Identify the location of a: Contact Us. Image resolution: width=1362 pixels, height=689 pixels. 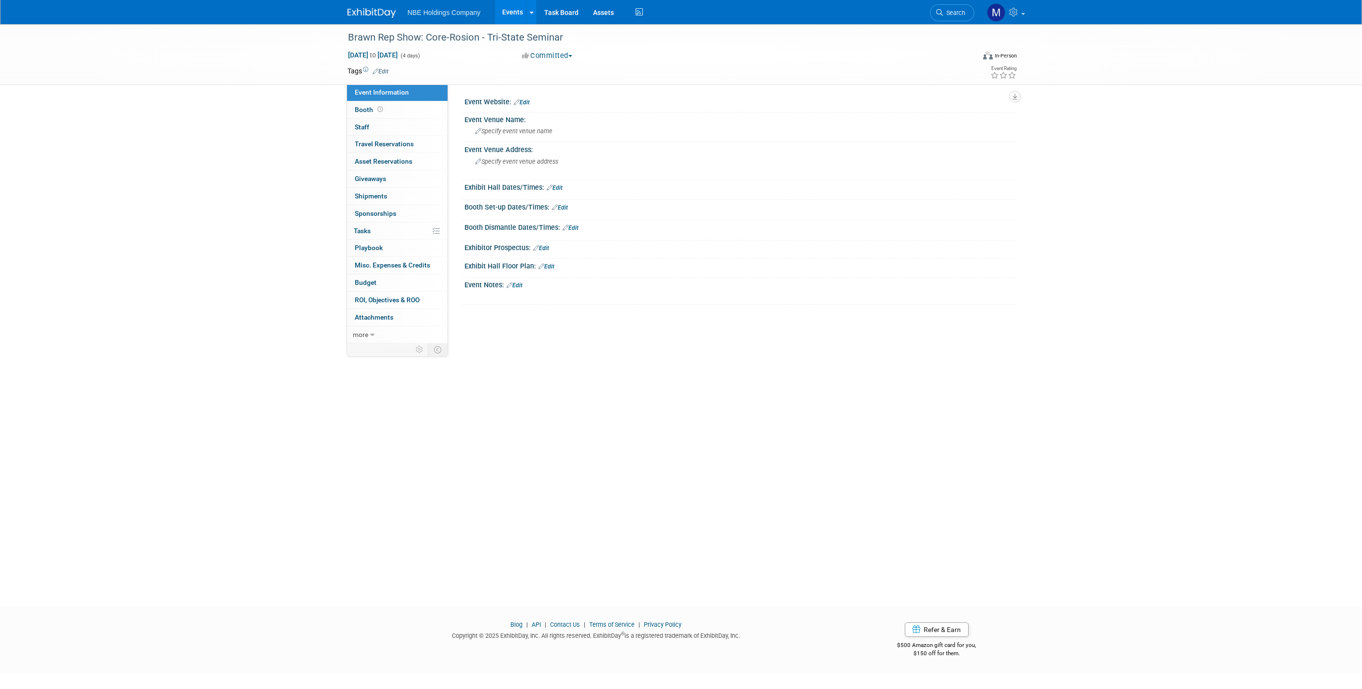
(565, 625).